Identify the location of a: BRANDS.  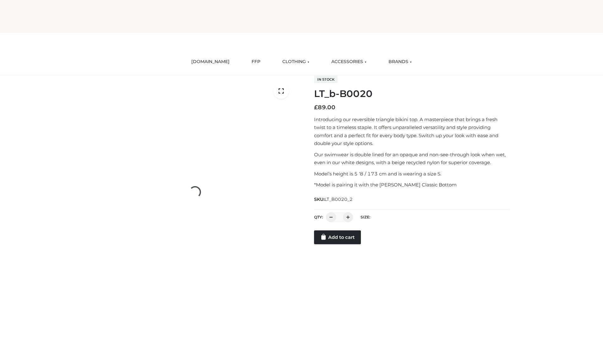
(400, 62).